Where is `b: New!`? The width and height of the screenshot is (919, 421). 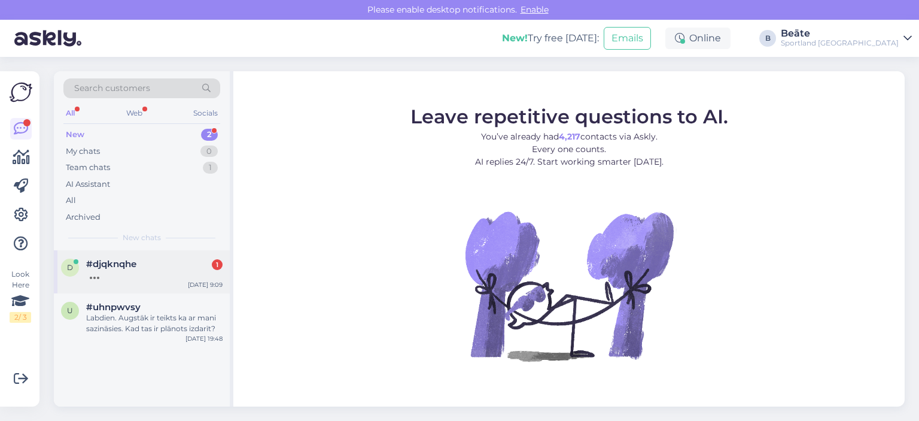 b: New! is located at coordinates (514, 38).